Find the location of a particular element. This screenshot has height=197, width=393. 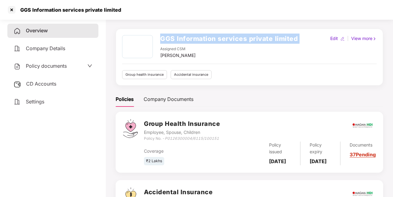

span: Overview is located at coordinates (37, 30).